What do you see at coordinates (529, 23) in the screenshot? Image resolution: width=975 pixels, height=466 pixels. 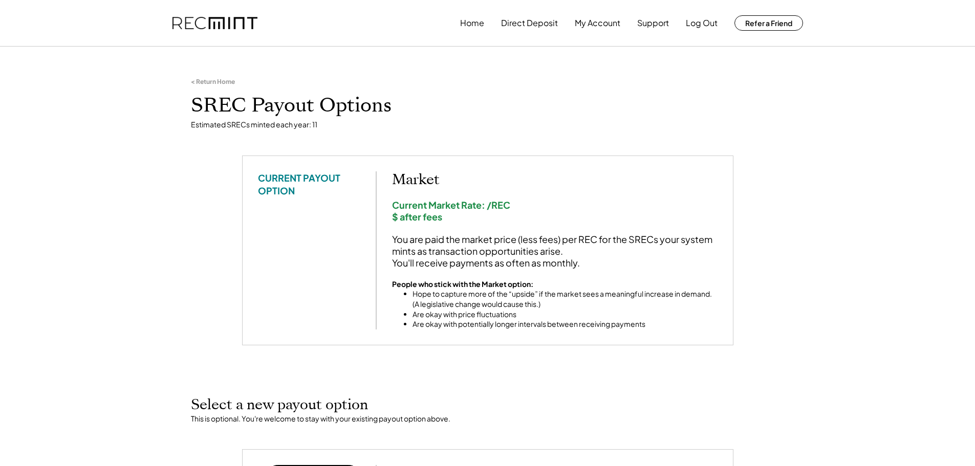 I see `button: Direct Deposit` at bounding box center [529, 23].